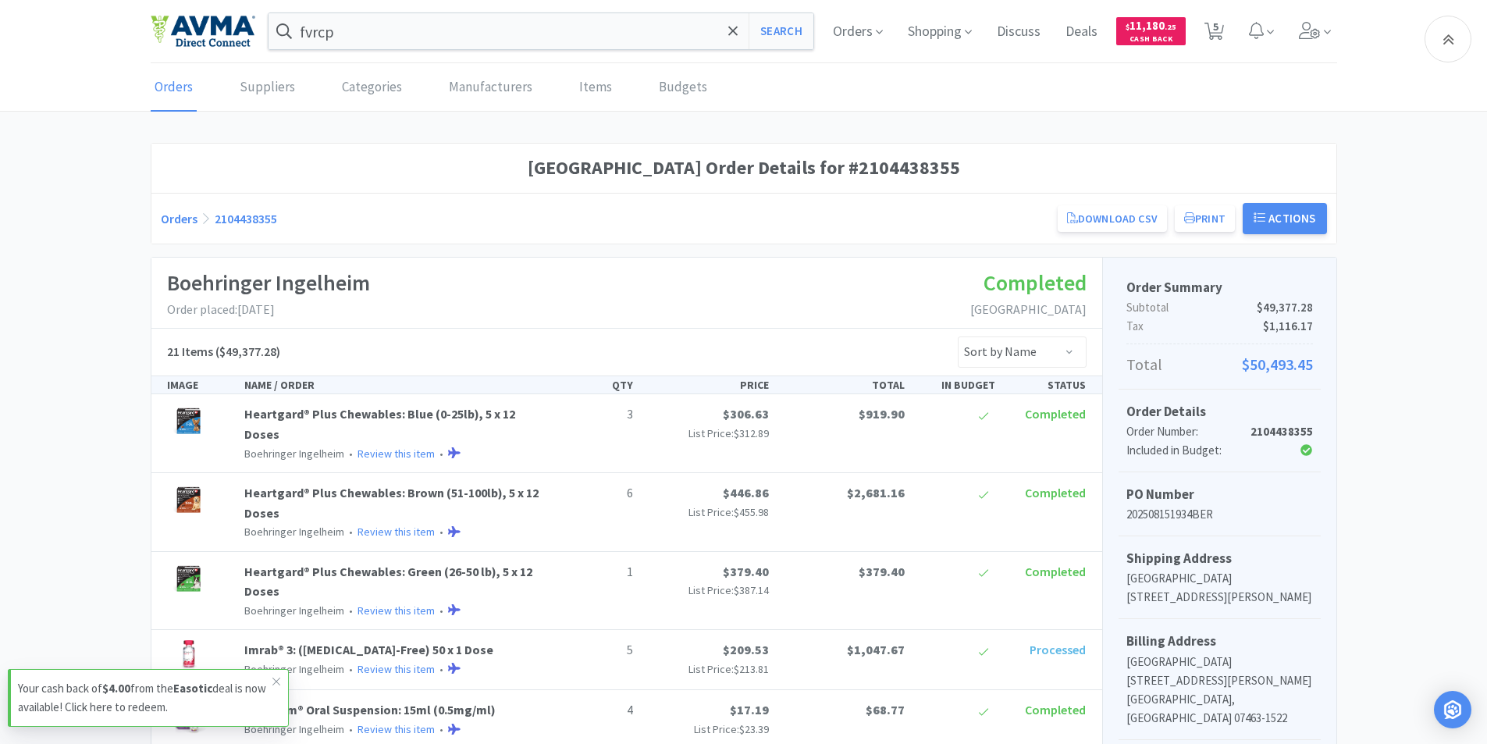 The width and height of the screenshot is (1487, 744). Describe the element at coordinates (885, 710) in the screenshot. I see `span: $68.77` at that location.